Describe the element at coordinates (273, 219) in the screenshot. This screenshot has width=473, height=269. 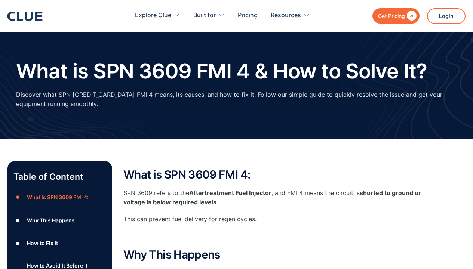
I see `p: This can prevent fuel delivery for regen cycles.` at that location.